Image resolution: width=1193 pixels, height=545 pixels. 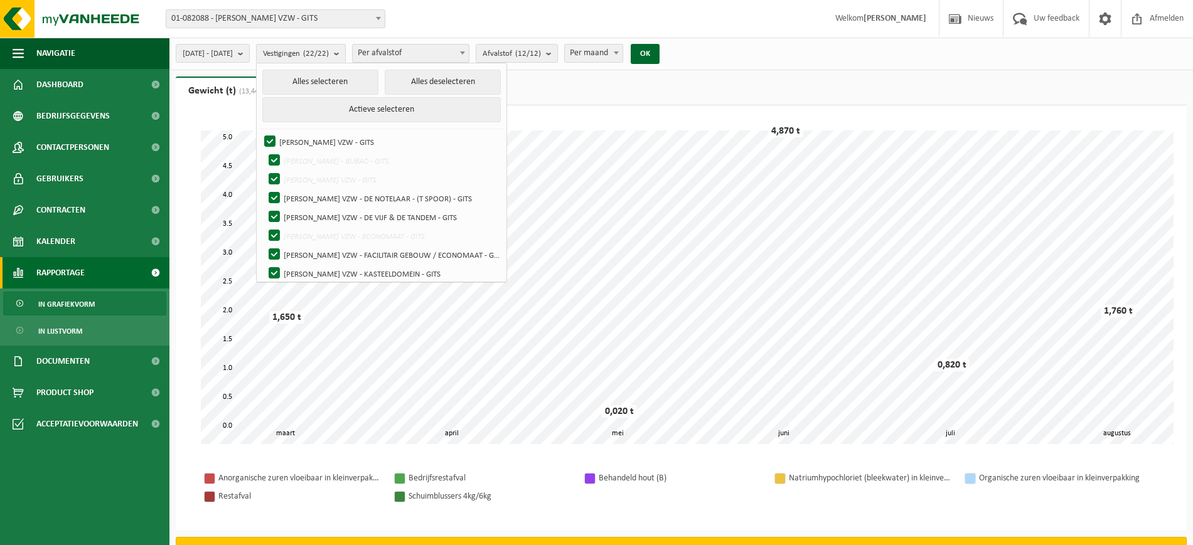 What do you see at coordinates (301, 53) in the screenshot?
I see `button: Vestigingen(22/22)` at bounding box center [301, 53].